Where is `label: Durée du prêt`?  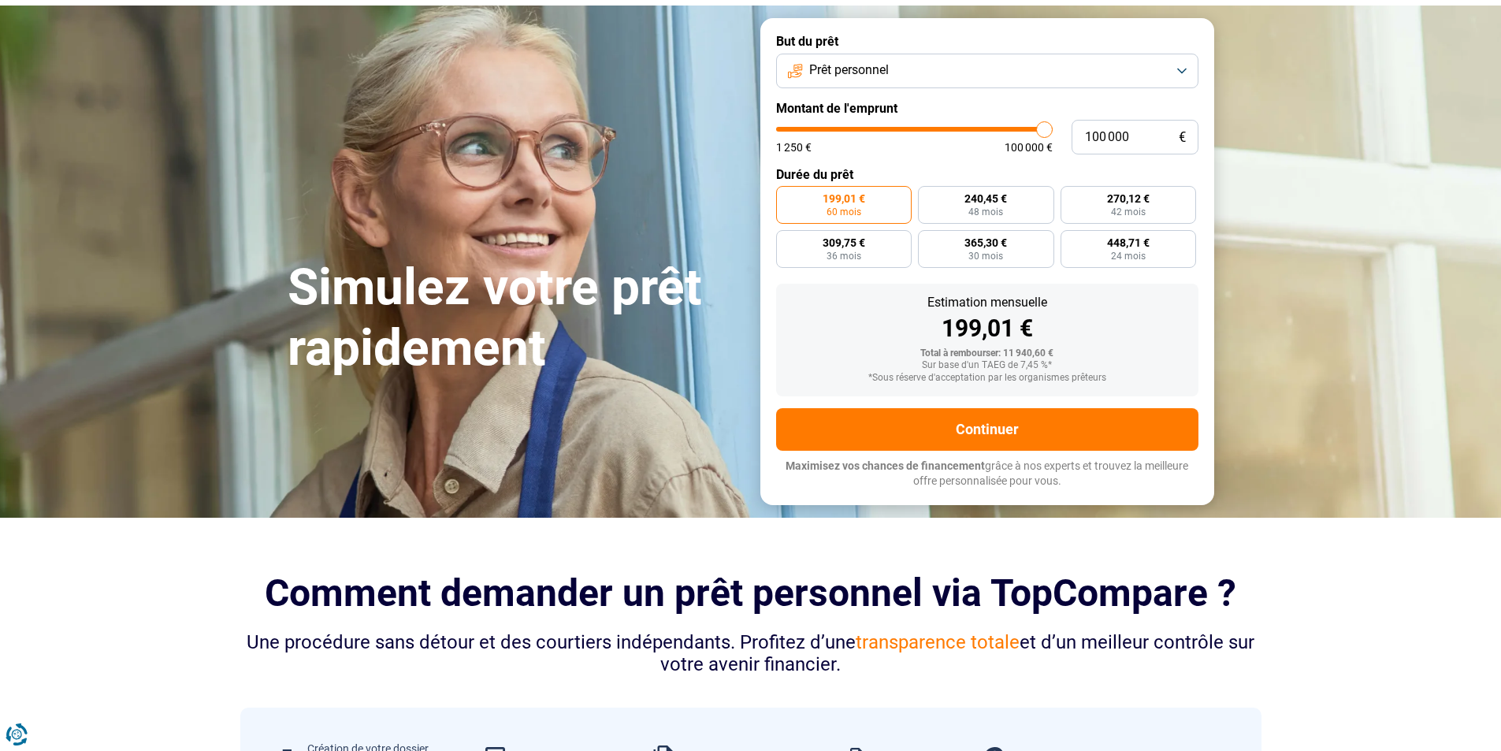
label: Durée du prêt is located at coordinates (987, 174).